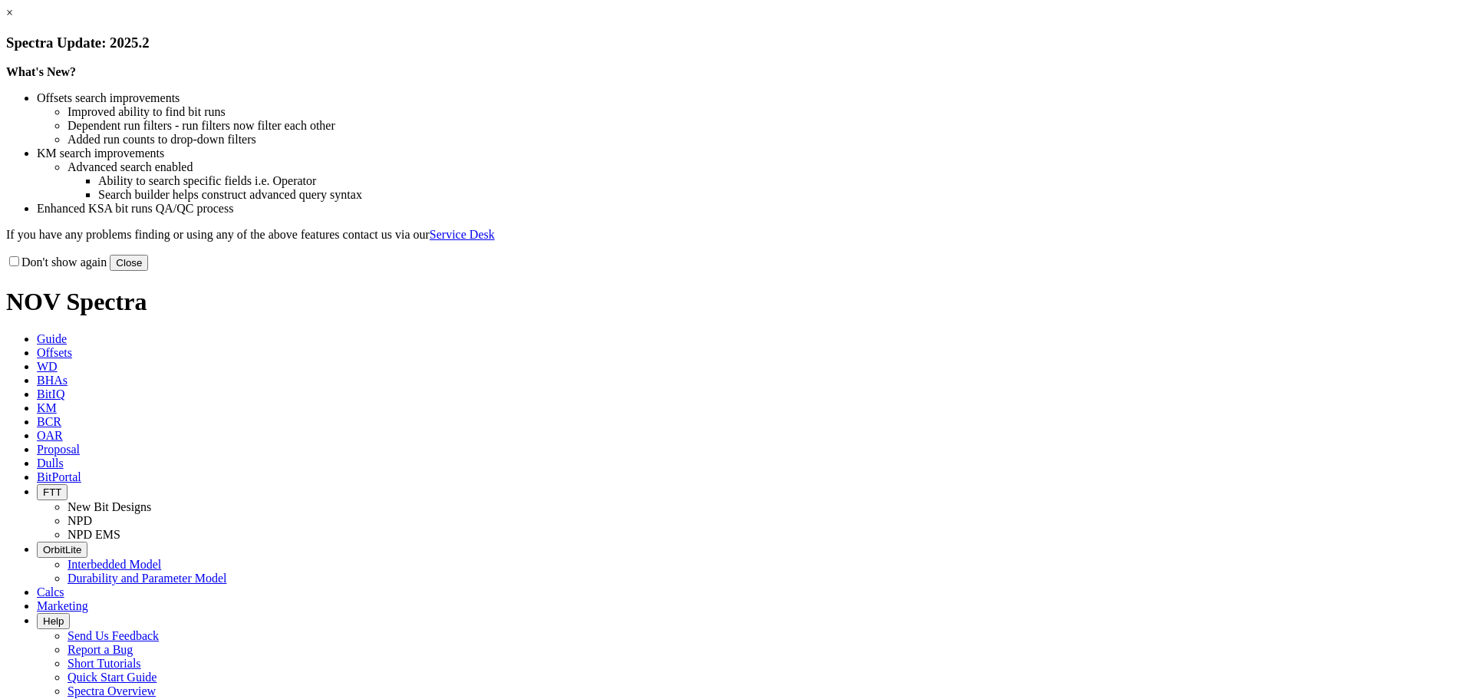 Image resolution: width=1473 pixels, height=699 pixels. Describe the element at coordinates (109, 507) in the screenshot. I see `a: New Bit Designs` at that location.